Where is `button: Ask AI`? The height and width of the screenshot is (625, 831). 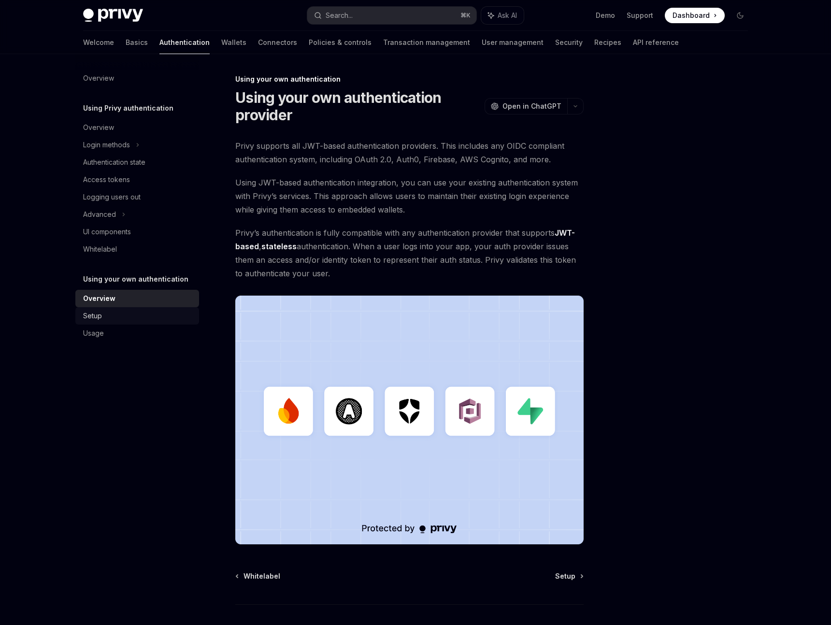
button: Ask AI is located at coordinates (503, 15).